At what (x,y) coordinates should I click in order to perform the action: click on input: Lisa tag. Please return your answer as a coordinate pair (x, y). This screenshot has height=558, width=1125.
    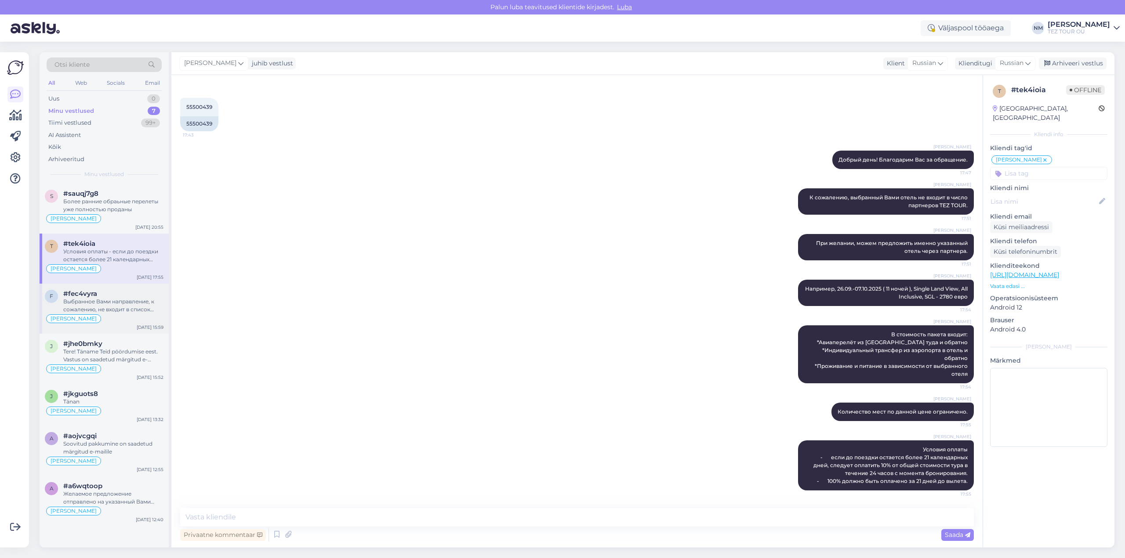
    Looking at the image, I should click on (1048, 174).